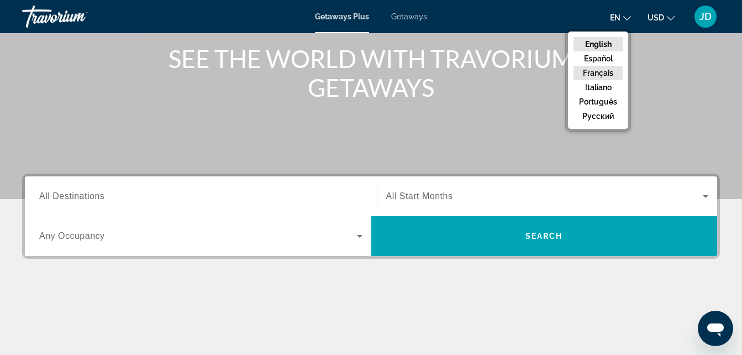 Image resolution: width=742 pixels, height=355 pixels. Describe the element at coordinates (620, 17) in the screenshot. I see `button: Change language` at that location.